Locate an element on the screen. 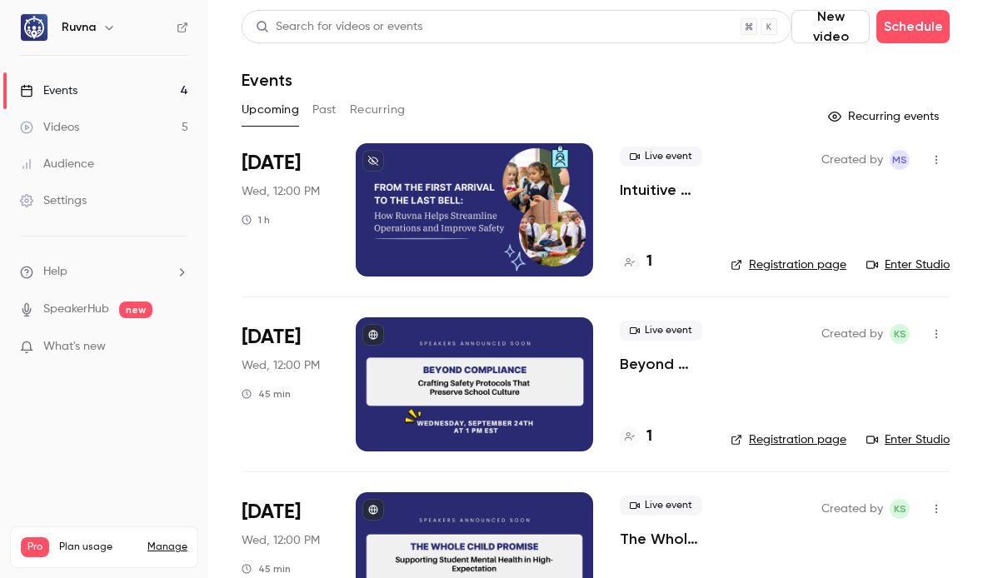 This screenshot has height=578, width=983. a: Beyond Compliance: Crafting Safety Protocols That Preserve School Culture is located at coordinates (661, 364).